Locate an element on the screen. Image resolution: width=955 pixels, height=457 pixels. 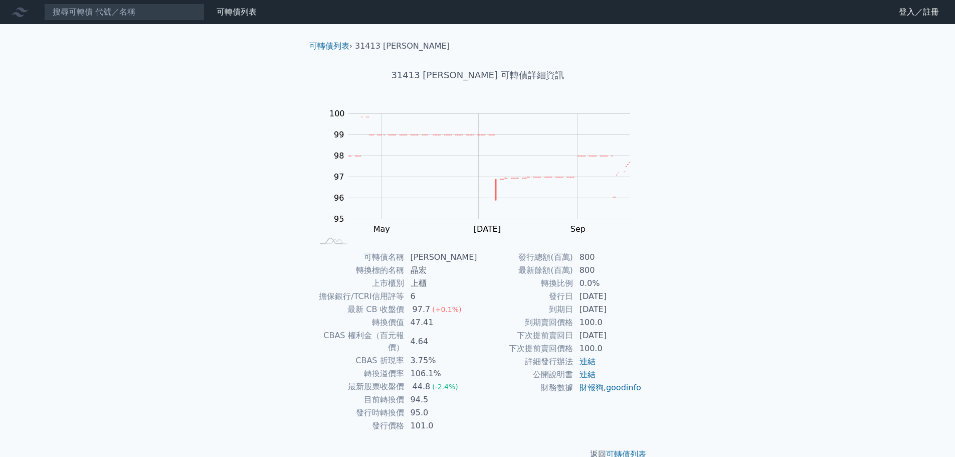
td: 發行價格 is located at coordinates (359, 426).